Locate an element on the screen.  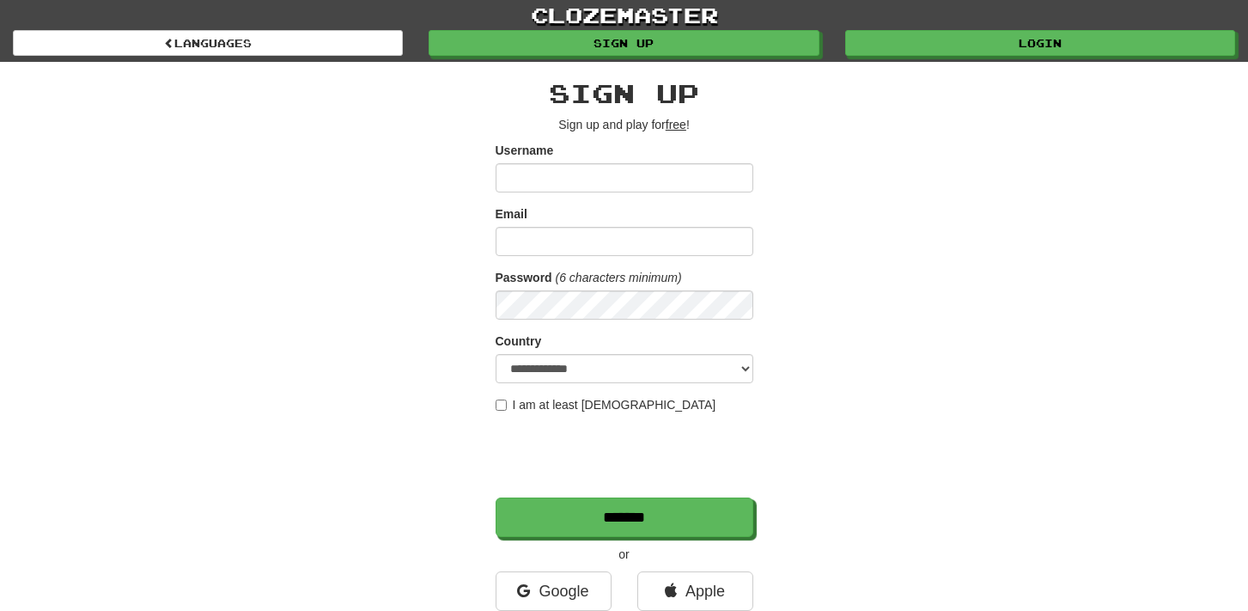
label: Username is located at coordinates (525, 150).